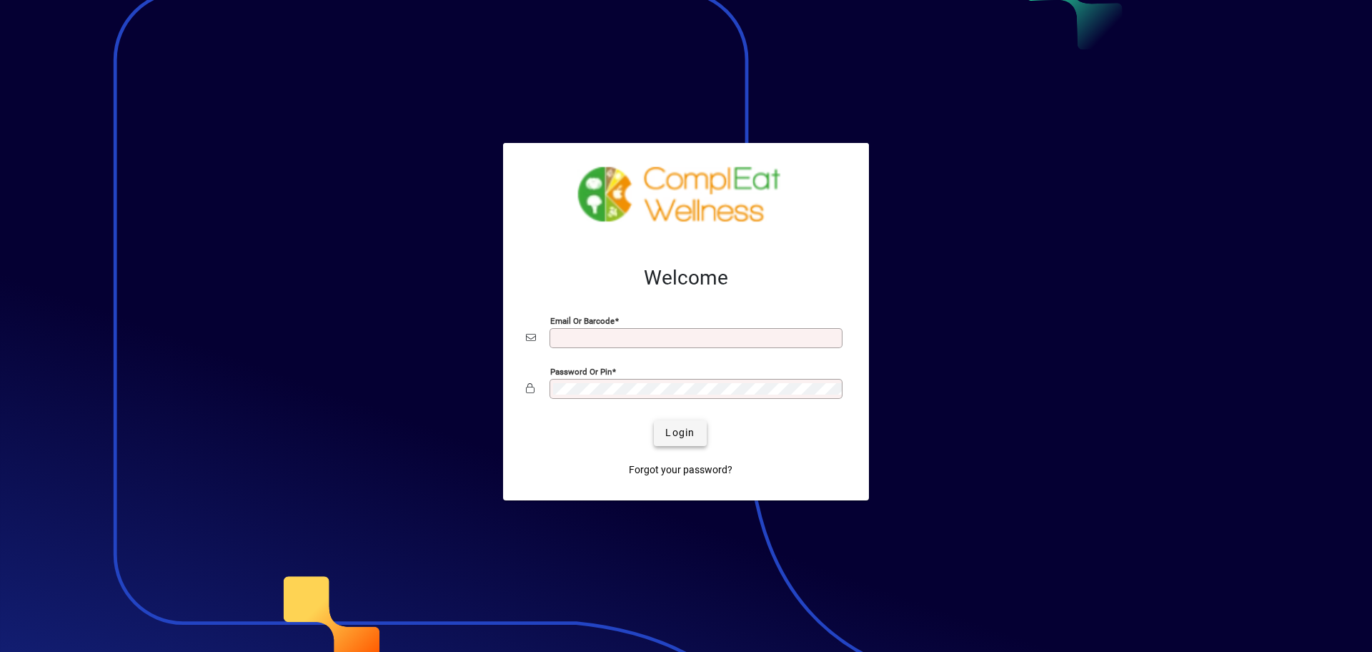 This screenshot has height=652, width=1372. Describe the element at coordinates (581, 371) in the screenshot. I see `mat-label: Password or Pin` at that location.